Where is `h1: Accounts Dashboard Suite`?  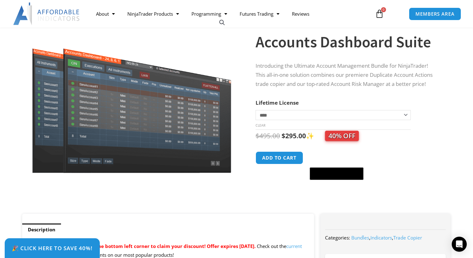
h1: Accounts Dashboard Suite is located at coordinates (347, 42).